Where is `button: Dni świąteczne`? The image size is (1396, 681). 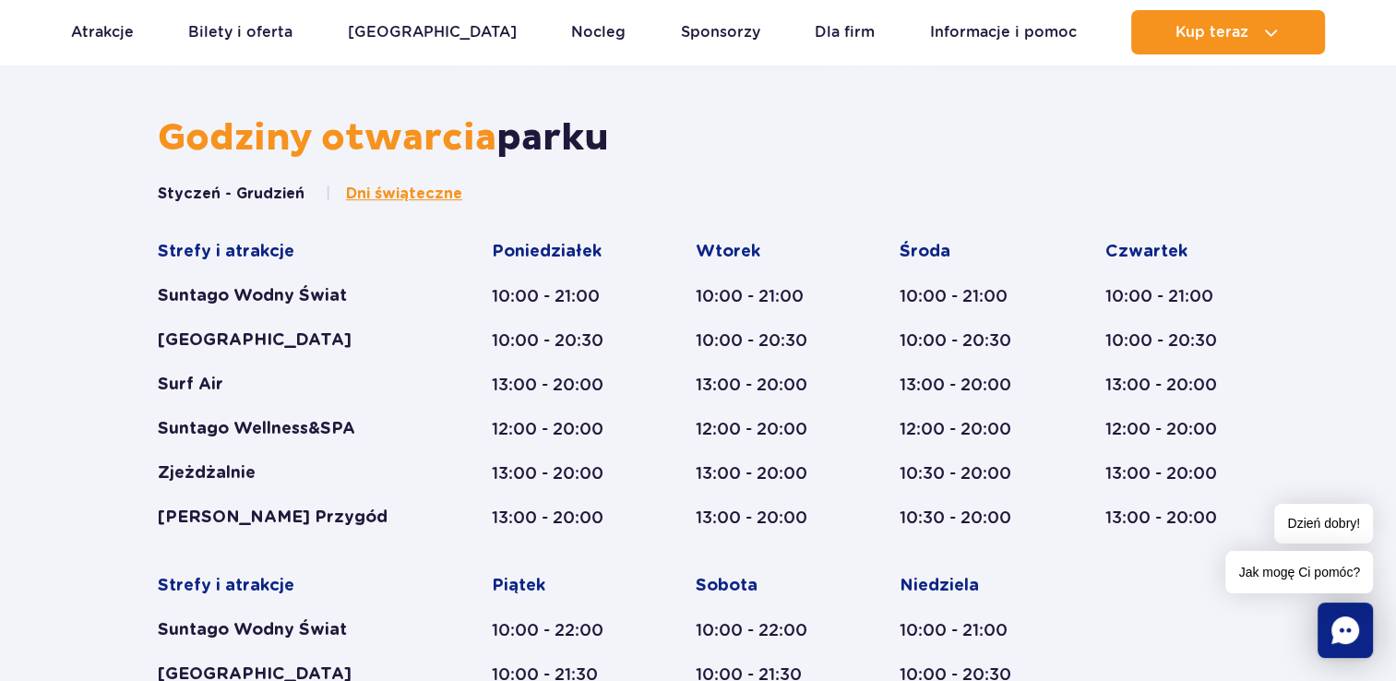 button: Dni świąteczne is located at coordinates (393, 194).